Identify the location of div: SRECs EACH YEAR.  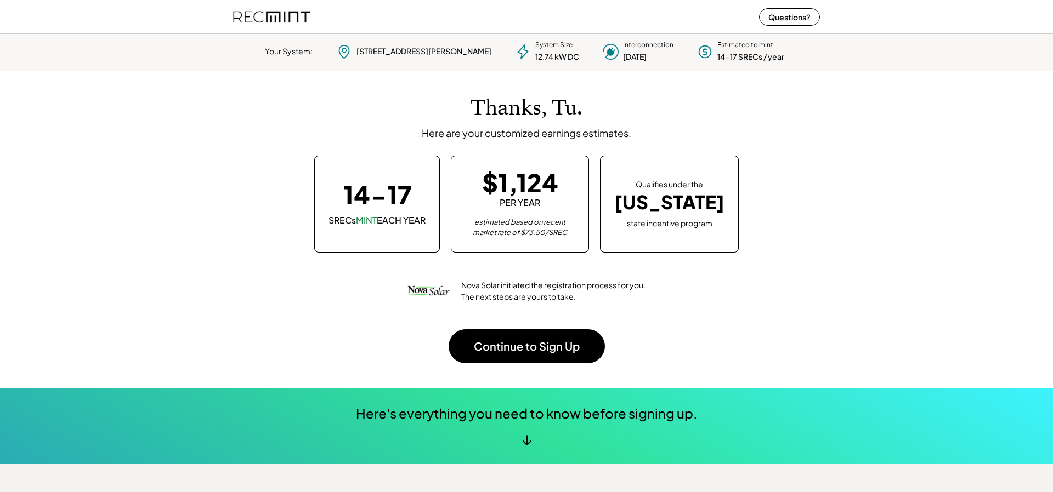
(377, 220).